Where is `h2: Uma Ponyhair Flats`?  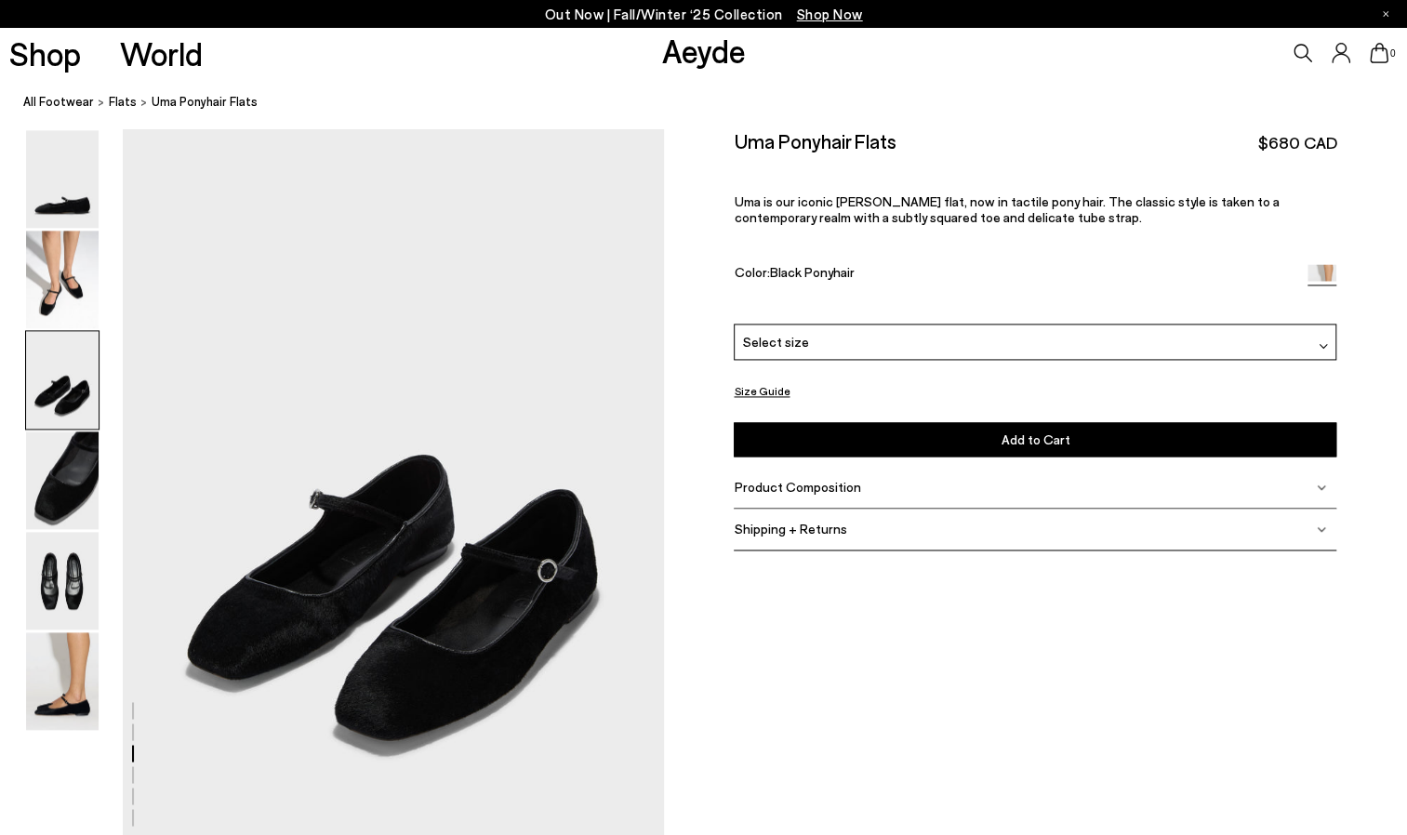
h2: Uma Ponyhair Flats is located at coordinates (814, 140).